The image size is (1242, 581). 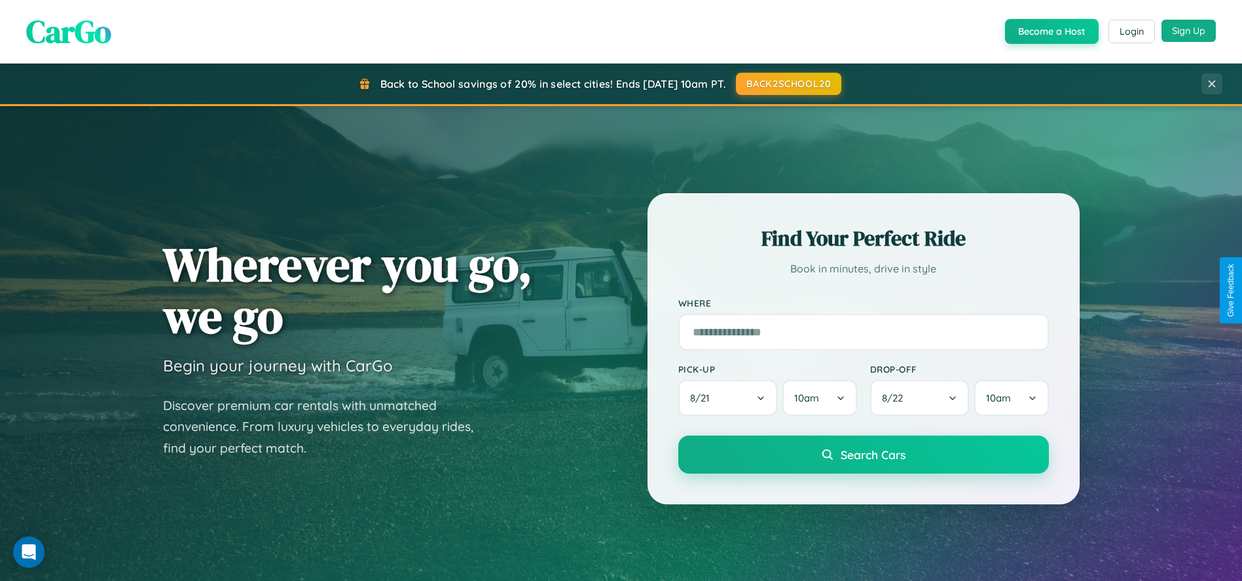 What do you see at coordinates (920, 397) in the screenshot?
I see `button: 8/22` at bounding box center [920, 397].